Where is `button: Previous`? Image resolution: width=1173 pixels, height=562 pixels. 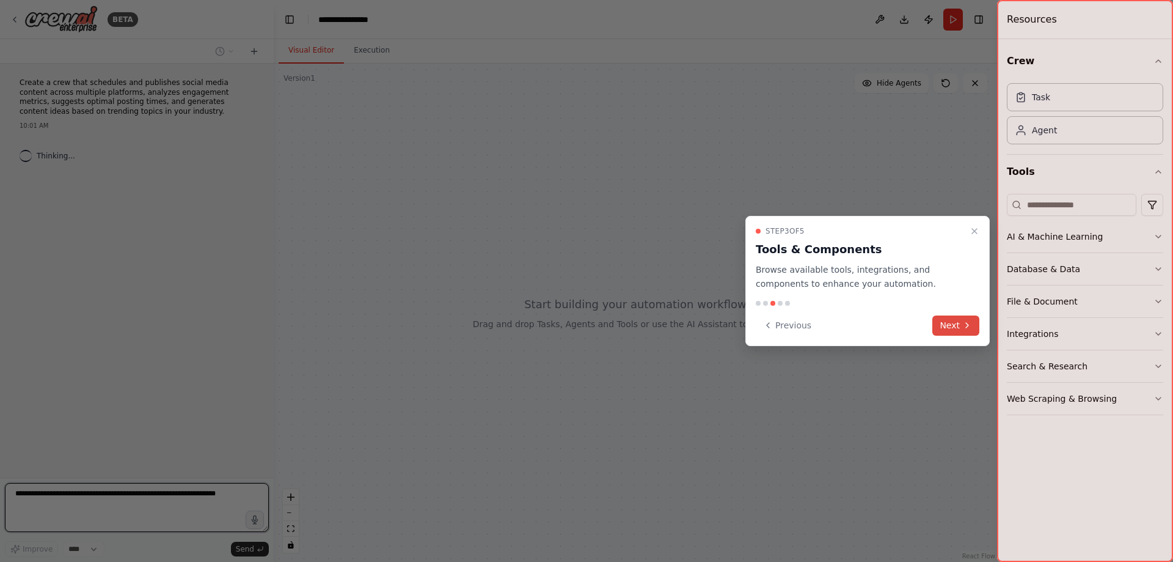
button: Previous is located at coordinates (787, 325).